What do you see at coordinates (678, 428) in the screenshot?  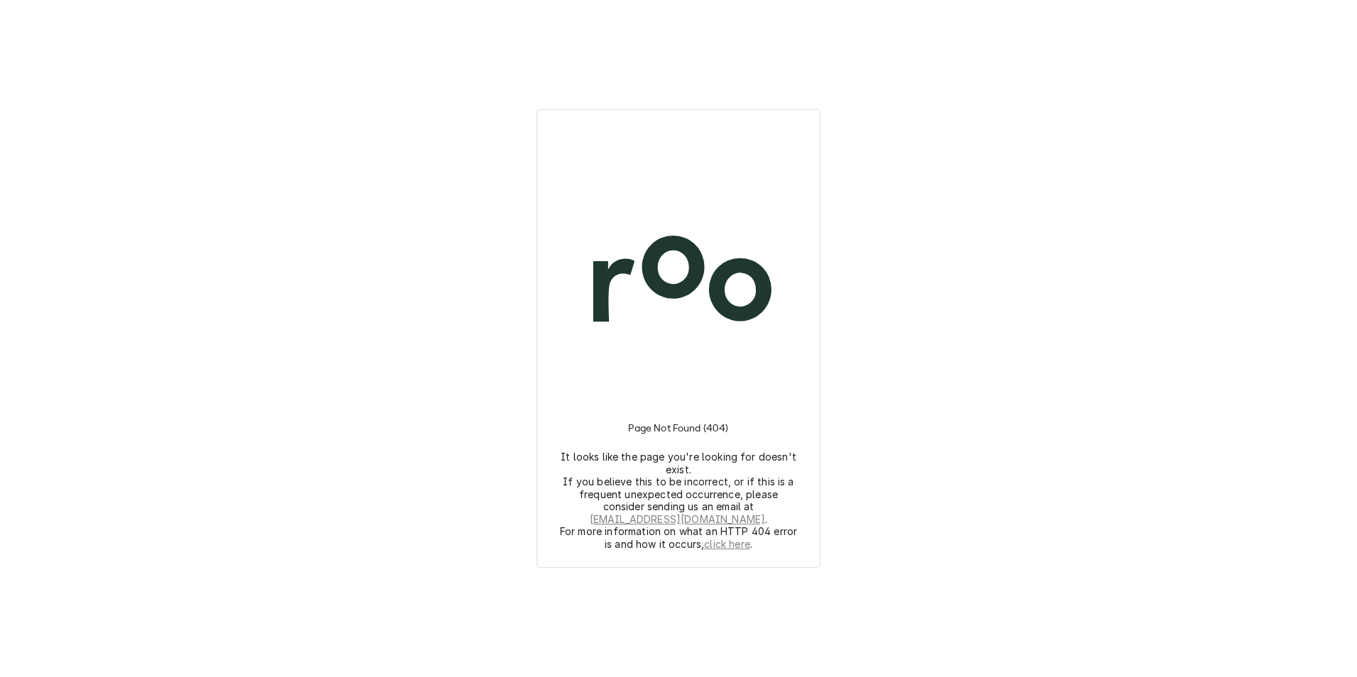 I see `h3: Page Not Found (404)` at bounding box center [678, 428].